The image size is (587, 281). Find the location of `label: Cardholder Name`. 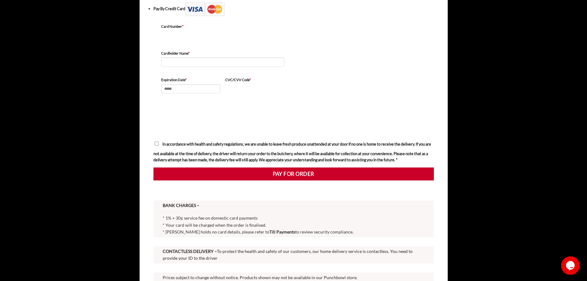

label: Cardholder Name is located at coordinates (223, 53).